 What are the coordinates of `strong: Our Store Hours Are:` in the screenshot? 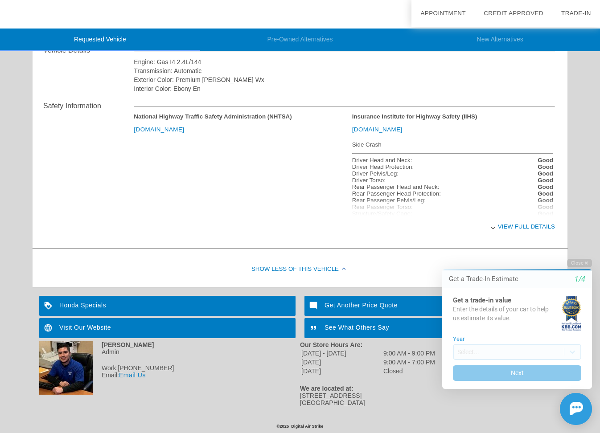 It's located at (331, 345).